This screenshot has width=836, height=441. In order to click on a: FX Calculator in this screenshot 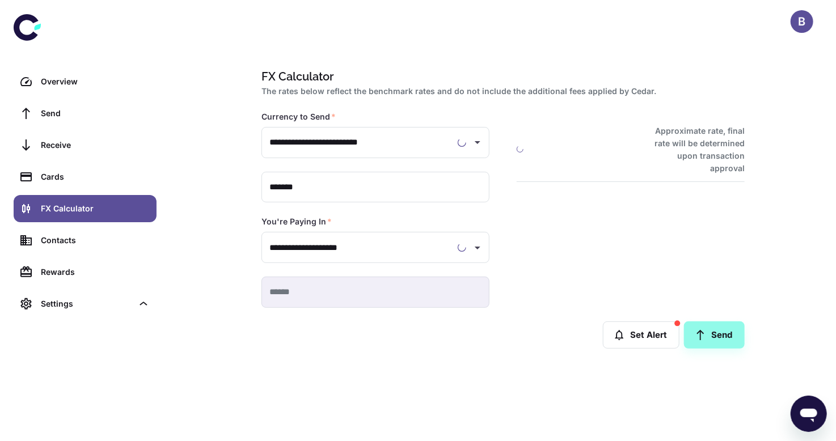, I will do `click(85, 209)`.